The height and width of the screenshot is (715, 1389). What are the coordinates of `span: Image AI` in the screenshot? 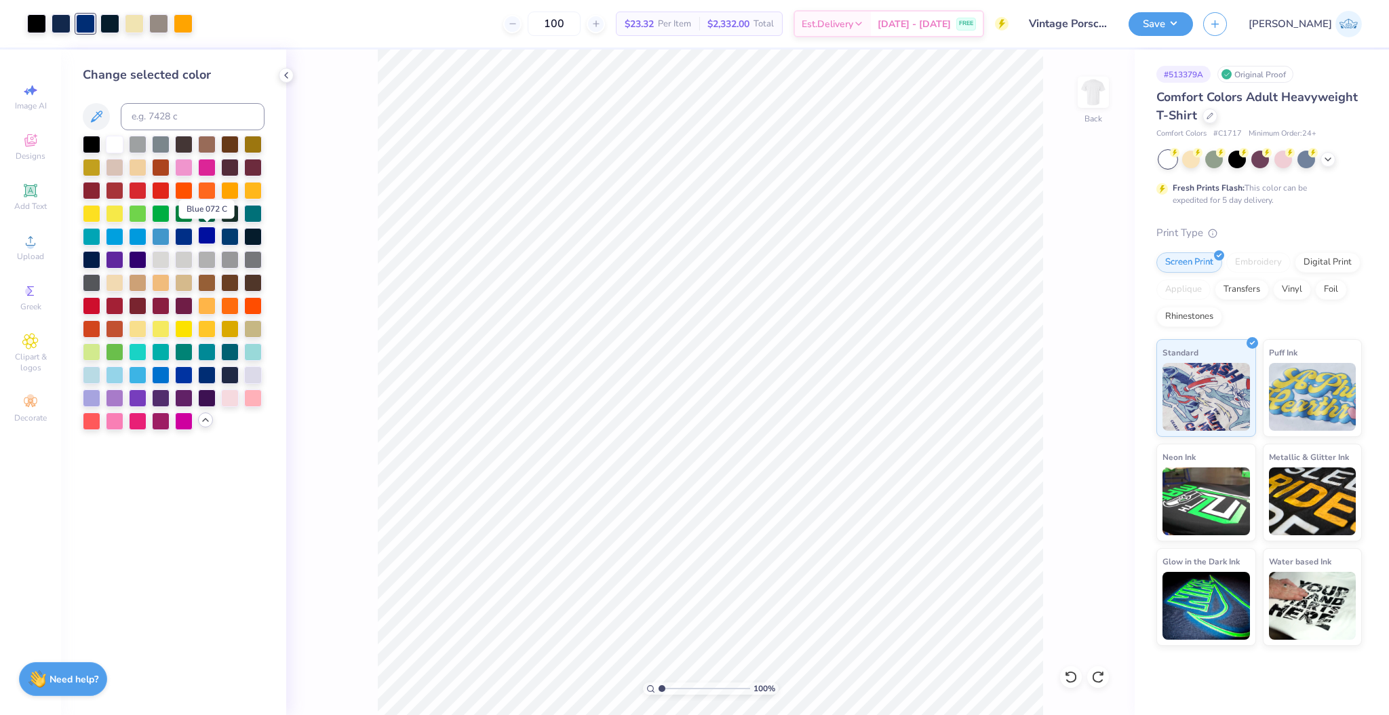 It's located at (31, 106).